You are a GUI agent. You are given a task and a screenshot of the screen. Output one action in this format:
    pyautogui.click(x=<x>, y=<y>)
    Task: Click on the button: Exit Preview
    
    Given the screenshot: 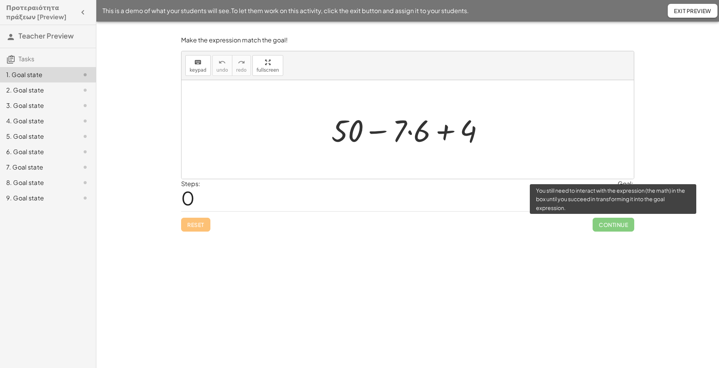 What is the action you would take?
    pyautogui.click(x=693, y=11)
    